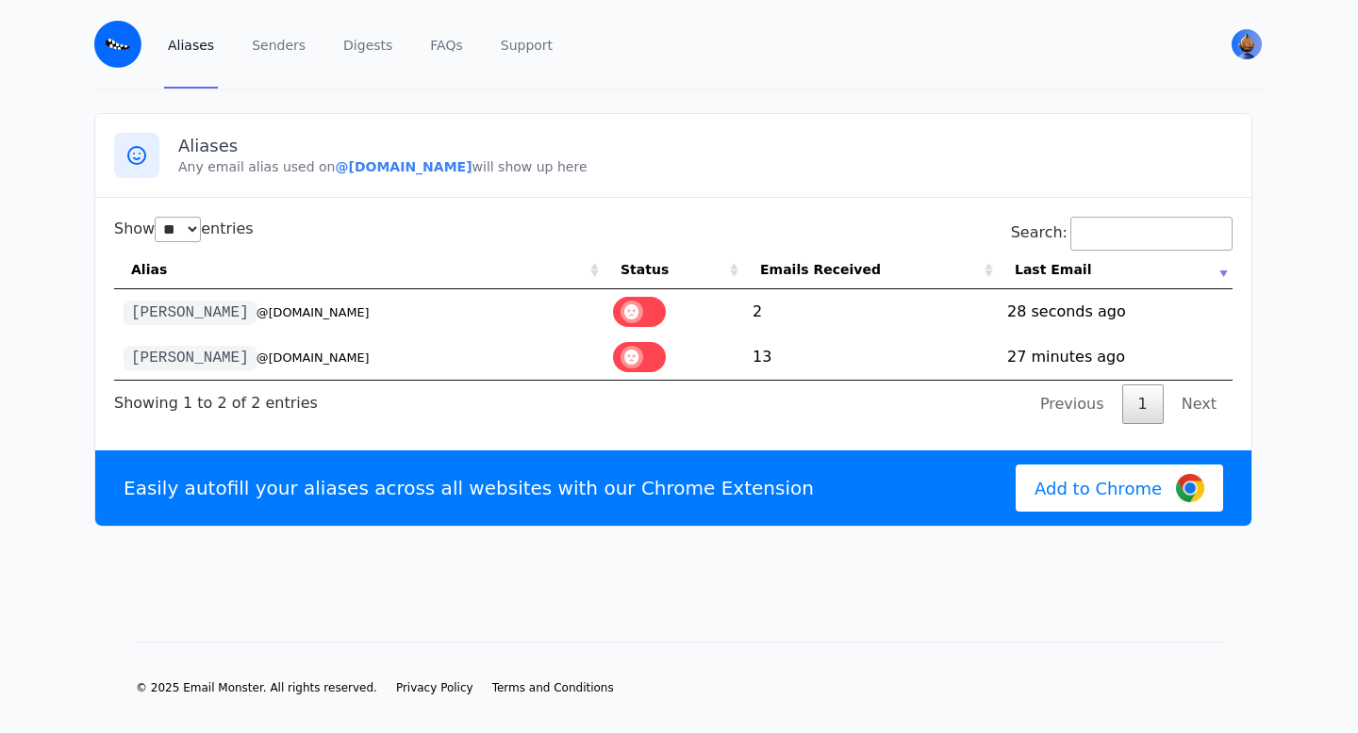  What do you see at coordinates (469, 488) in the screenshot?
I see `p: Easily autofill your aliases across all websites with our Chrome Extension` at bounding box center [469, 488].